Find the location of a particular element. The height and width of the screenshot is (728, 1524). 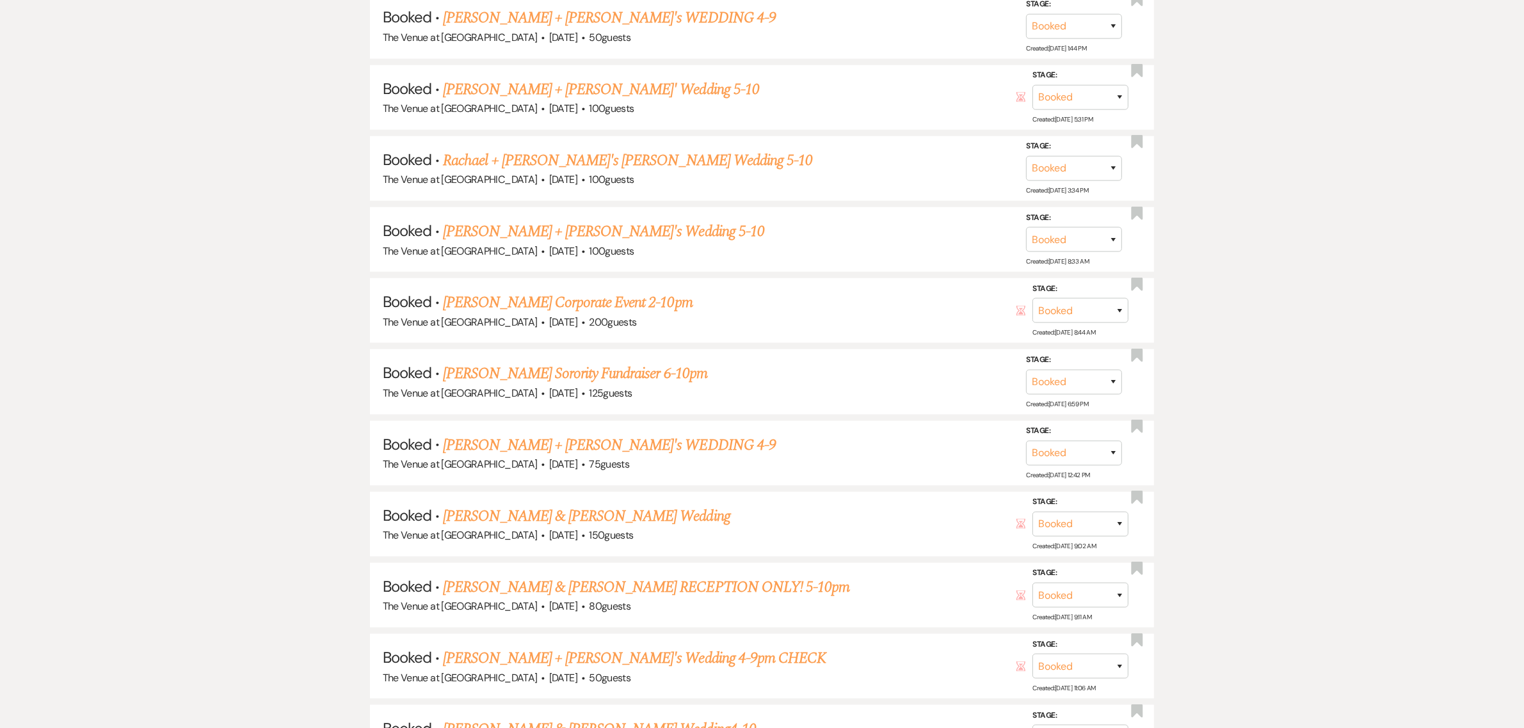

span: 125 guests is located at coordinates (610, 393).